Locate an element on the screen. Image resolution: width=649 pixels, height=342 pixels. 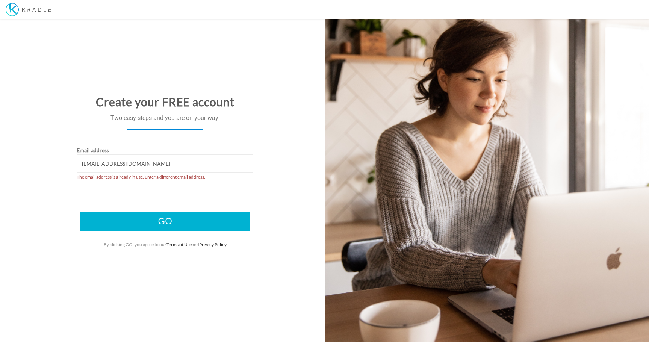
label: By clicking GO, you agree to our and is located at coordinates (165, 244).